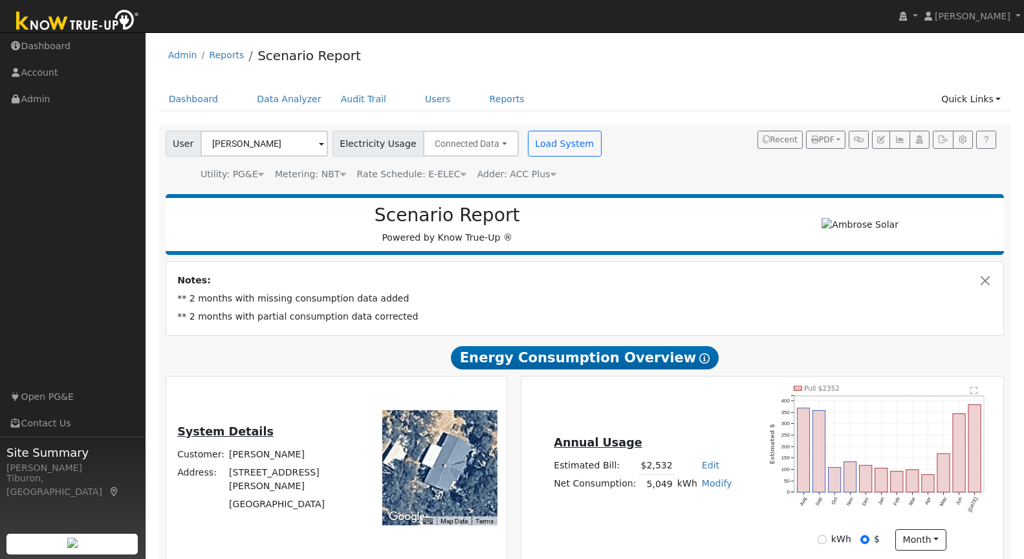 Image resolution: width=1024 pixels, height=559 pixels. Describe the element at coordinates (471, 144) in the screenshot. I see `button: Connected Data` at that location.